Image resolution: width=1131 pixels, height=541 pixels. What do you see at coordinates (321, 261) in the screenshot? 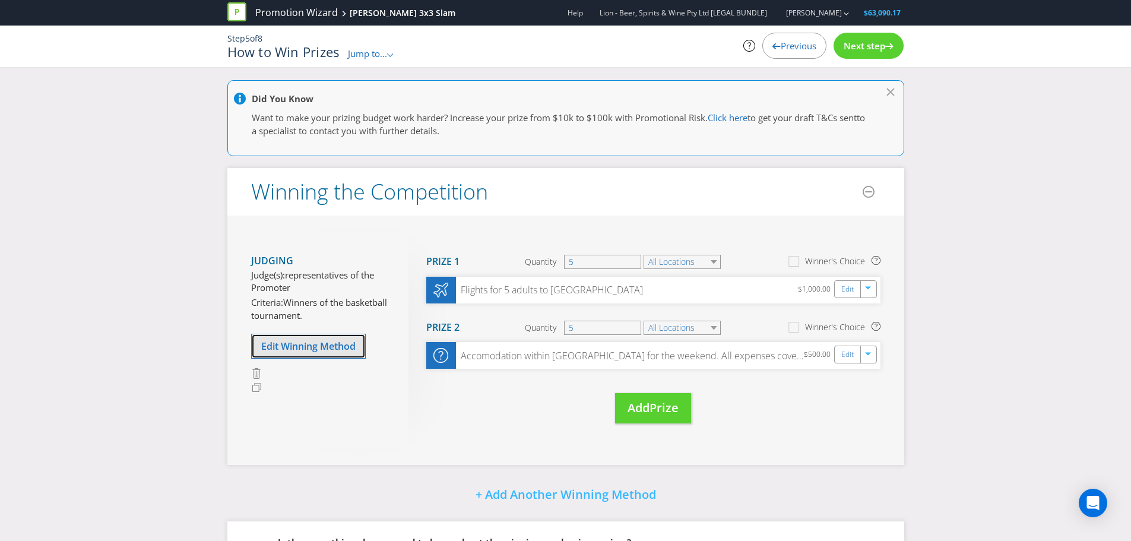
I see `h4: Judging` at bounding box center [321, 261].